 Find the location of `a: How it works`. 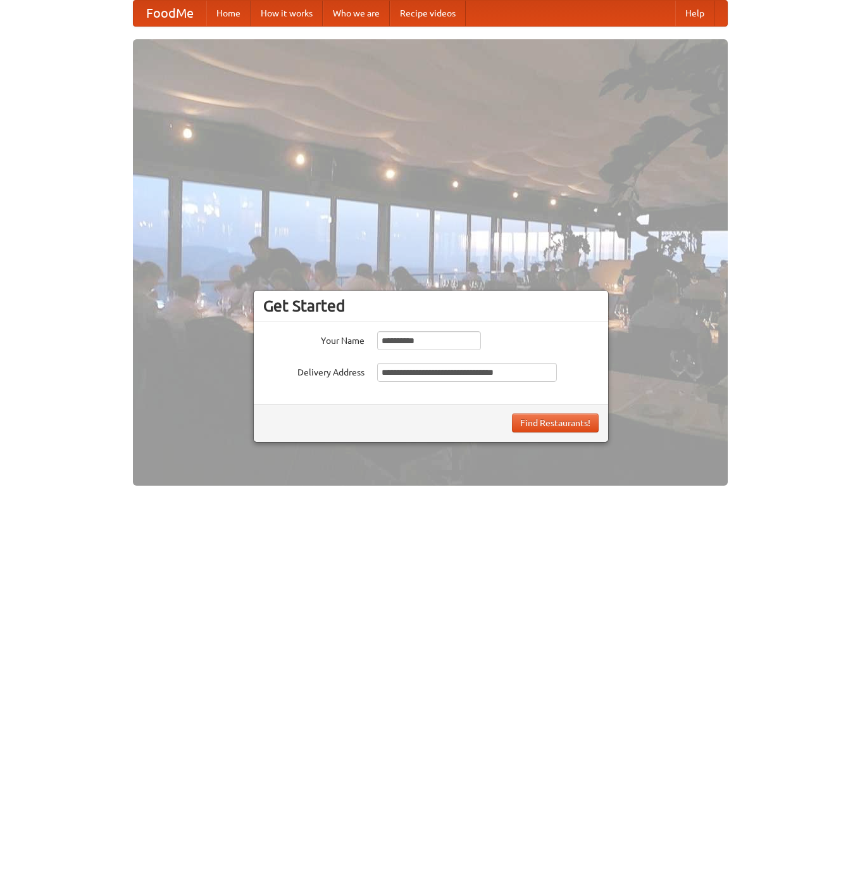

a: How it works is located at coordinates (287, 13).